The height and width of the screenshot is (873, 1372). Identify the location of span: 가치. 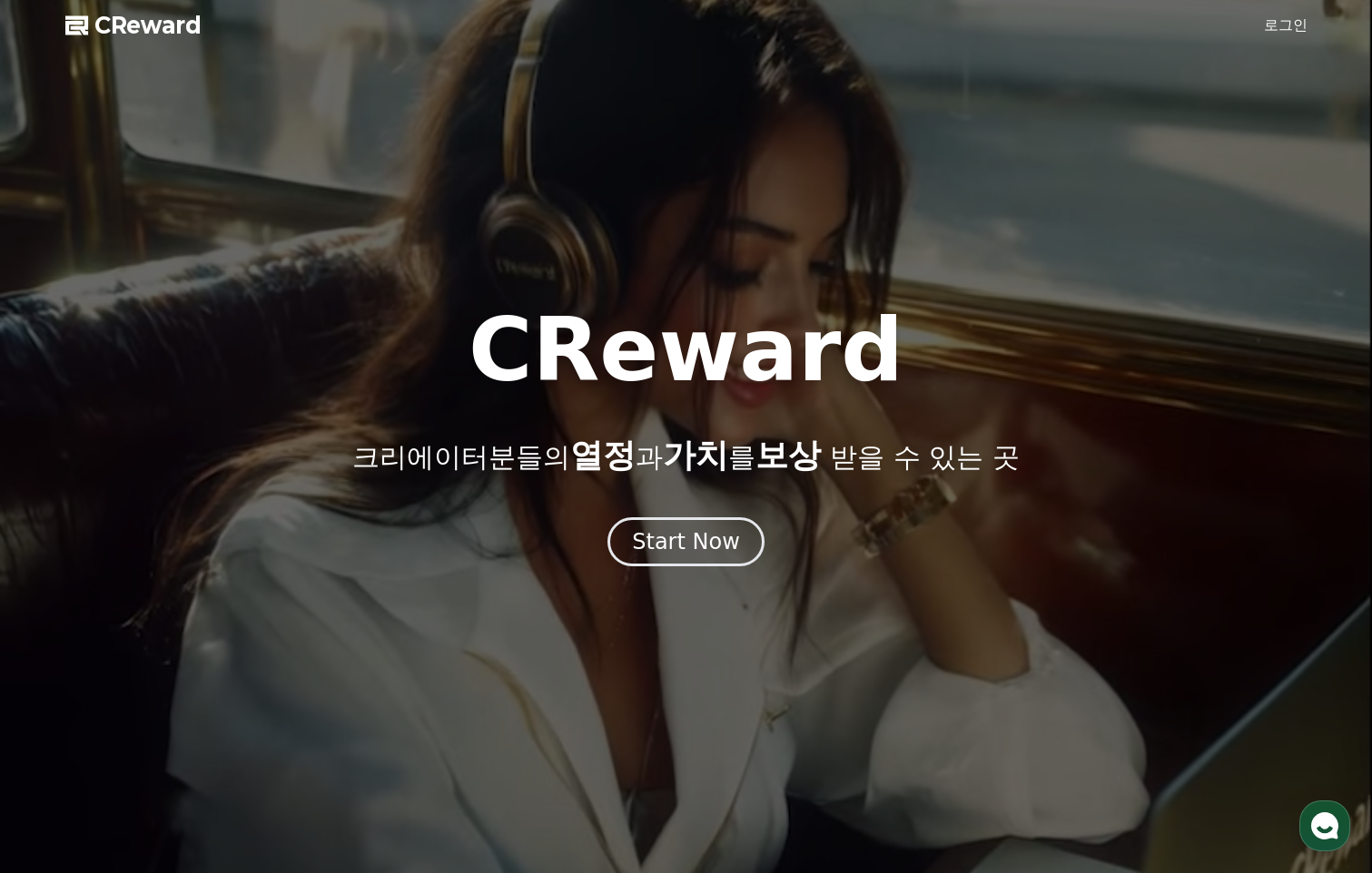
(695, 455).